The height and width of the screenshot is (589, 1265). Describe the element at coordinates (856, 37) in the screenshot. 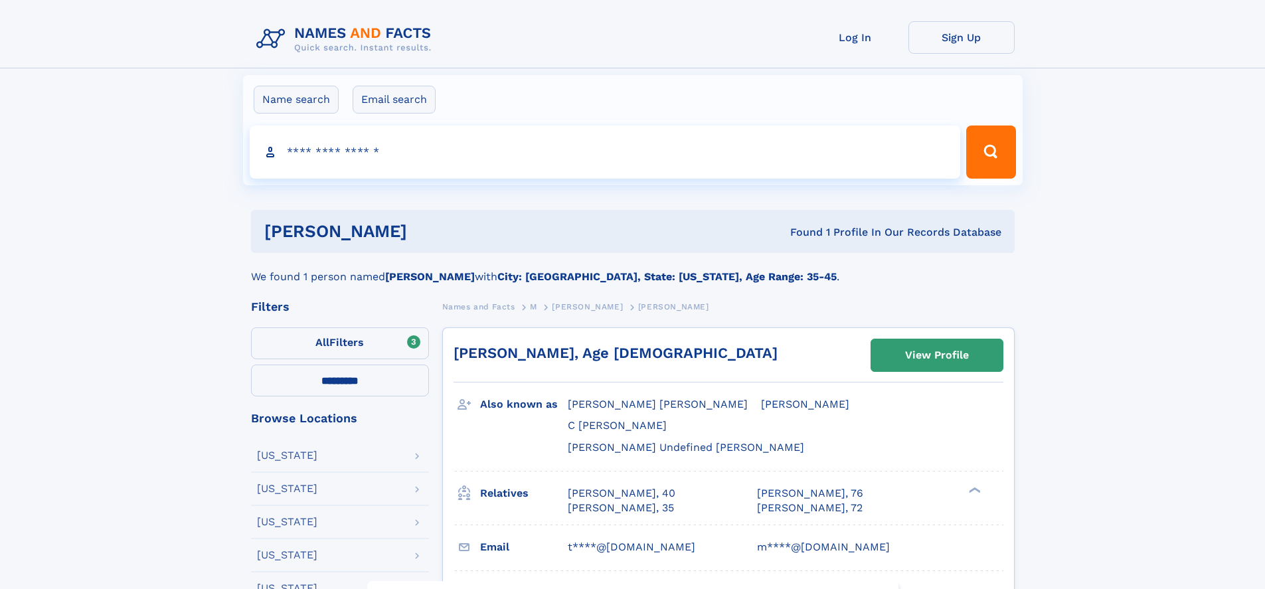

I see `a: Log In` at that location.